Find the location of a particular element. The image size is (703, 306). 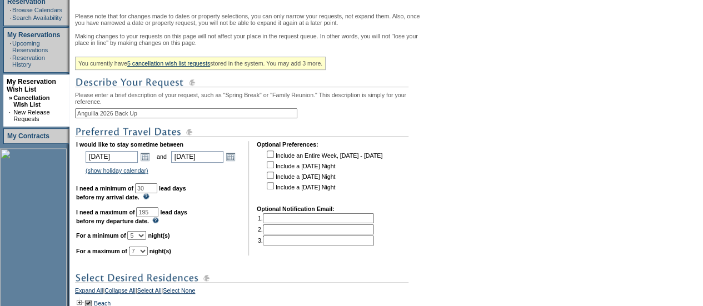

b: I need a minimum of is located at coordinates (104, 188).